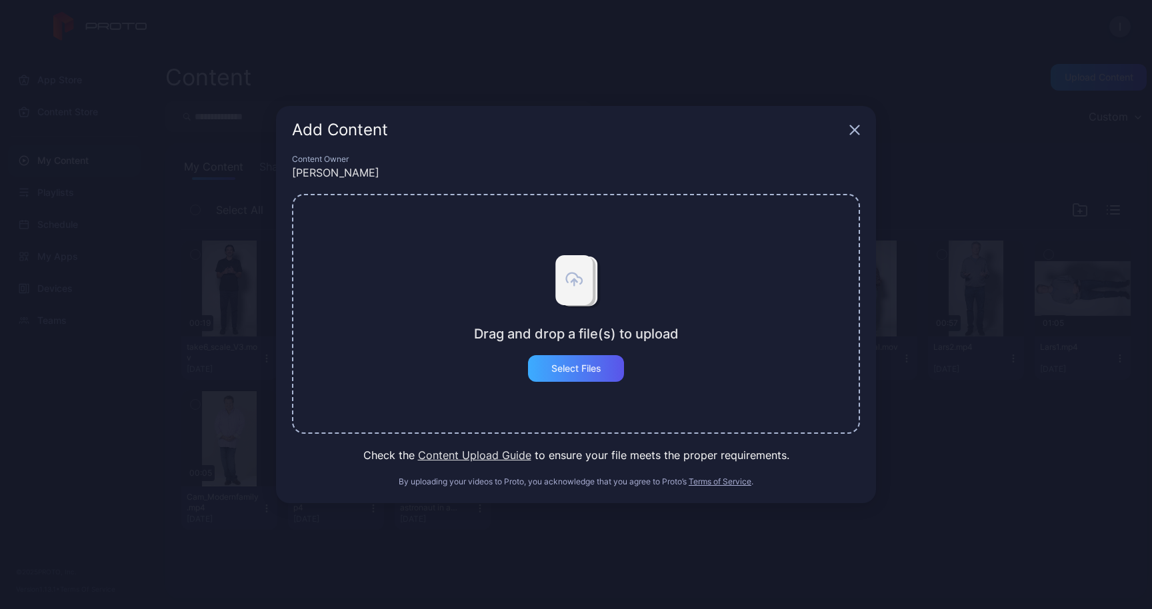 Image resolution: width=1152 pixels, height=609 pixels. Describe the element at coordinates (576, 334) in the screenshot. I see `div: Drag and drop a file(s) to upload` at that location.